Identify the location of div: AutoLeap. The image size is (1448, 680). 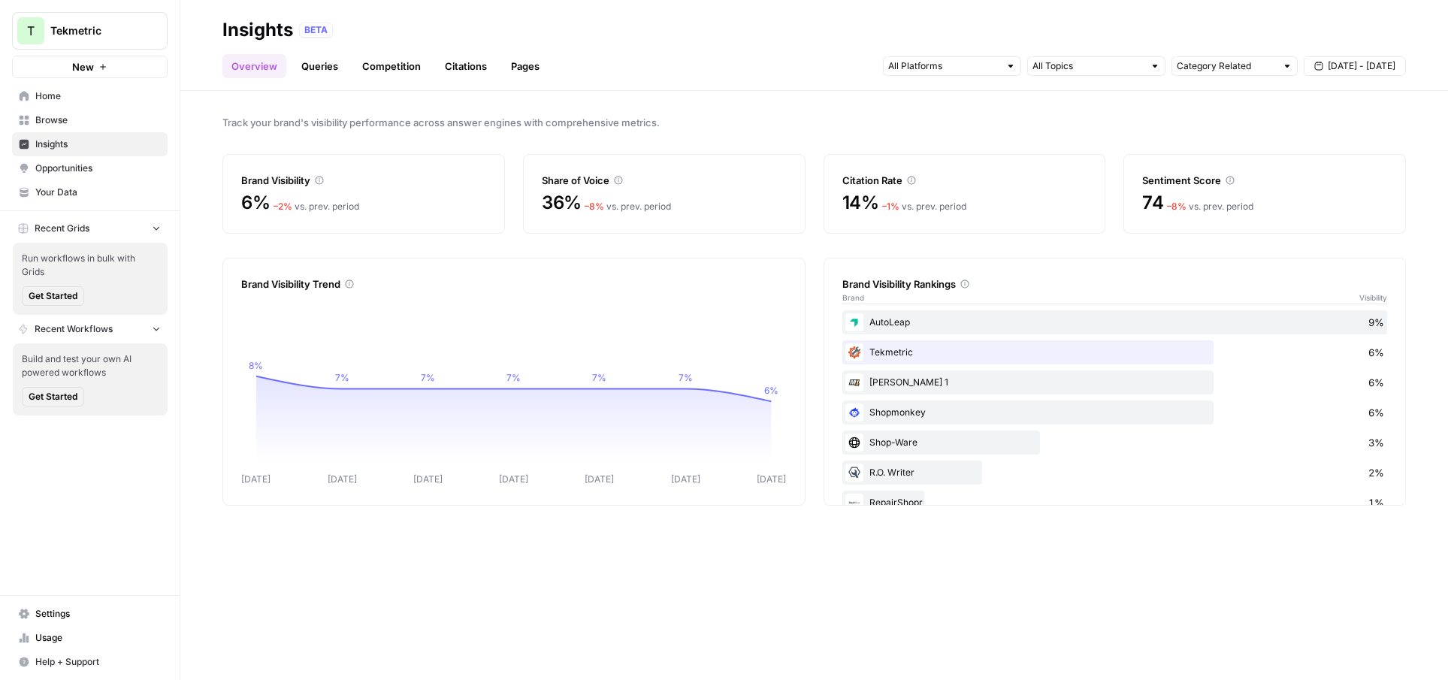
(1115, 322).